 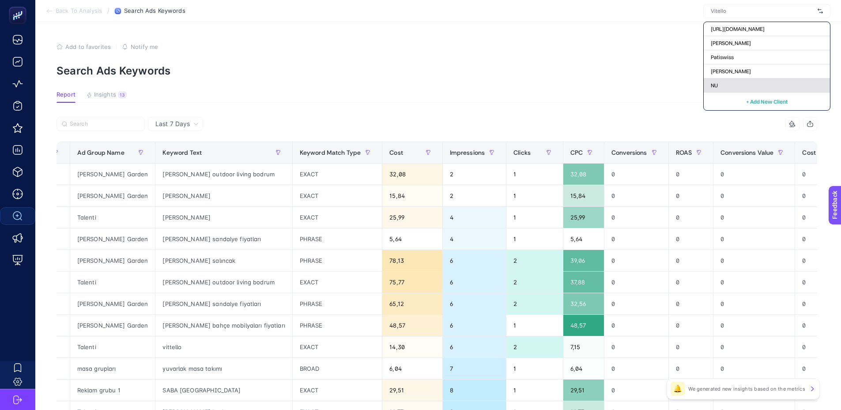 What do you see at coordinates (747, 153) in the screenshot?
I see `span: Conversions Value` at bounding box center [747, 153].